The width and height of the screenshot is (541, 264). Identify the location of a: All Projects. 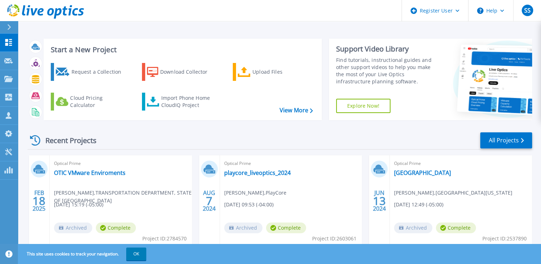
(506, 140).